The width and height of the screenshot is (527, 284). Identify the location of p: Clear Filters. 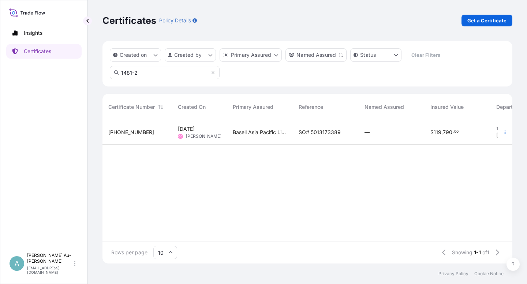
(426, 55).